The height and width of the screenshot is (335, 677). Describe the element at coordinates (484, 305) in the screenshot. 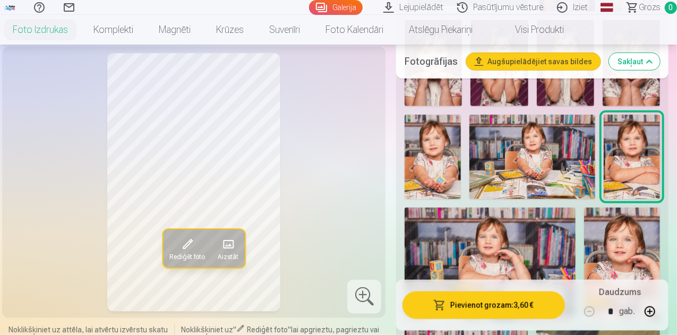

I see `button: Pievienot grozam:3,60 €` at that location.